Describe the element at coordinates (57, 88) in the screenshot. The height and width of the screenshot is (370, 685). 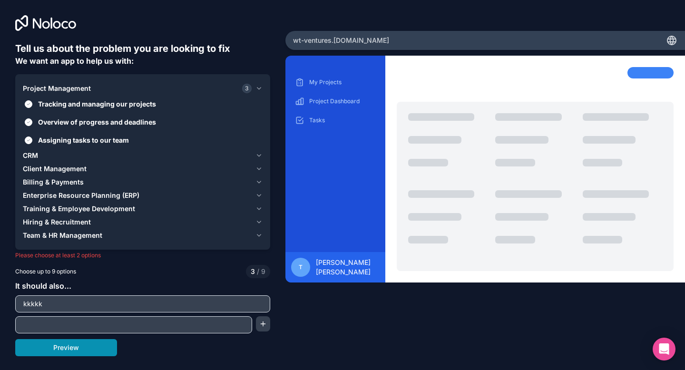
I see `span: Project Management` at that location.